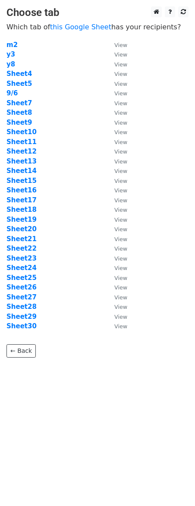 This screenshot has height=506, width=195. I want to click on strong: Sheet12, so click(22, 151).